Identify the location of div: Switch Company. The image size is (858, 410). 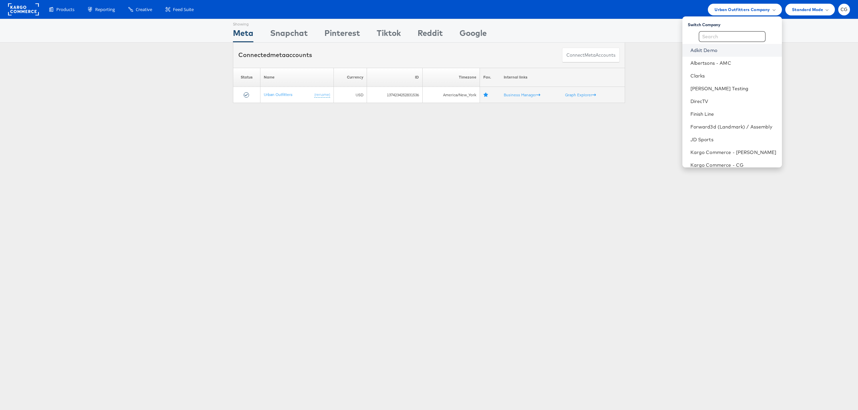
(735, 23).